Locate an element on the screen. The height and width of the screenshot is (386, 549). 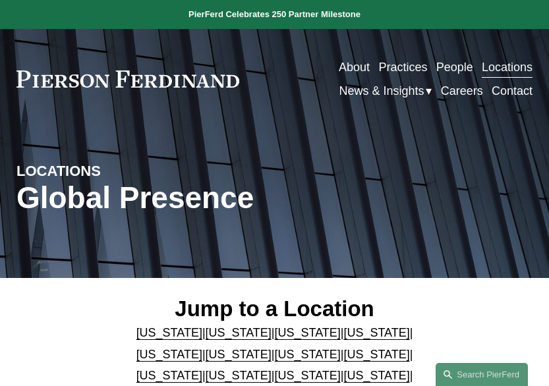
a: About is located at coordinates (354, 67).